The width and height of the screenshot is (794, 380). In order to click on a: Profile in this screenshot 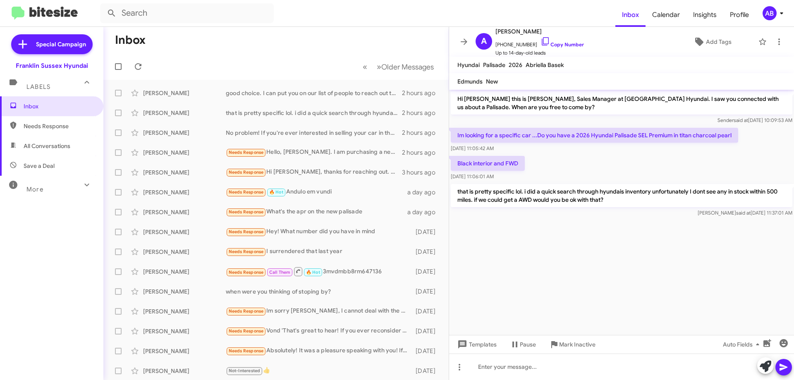, I will do `click(739, 15)`.